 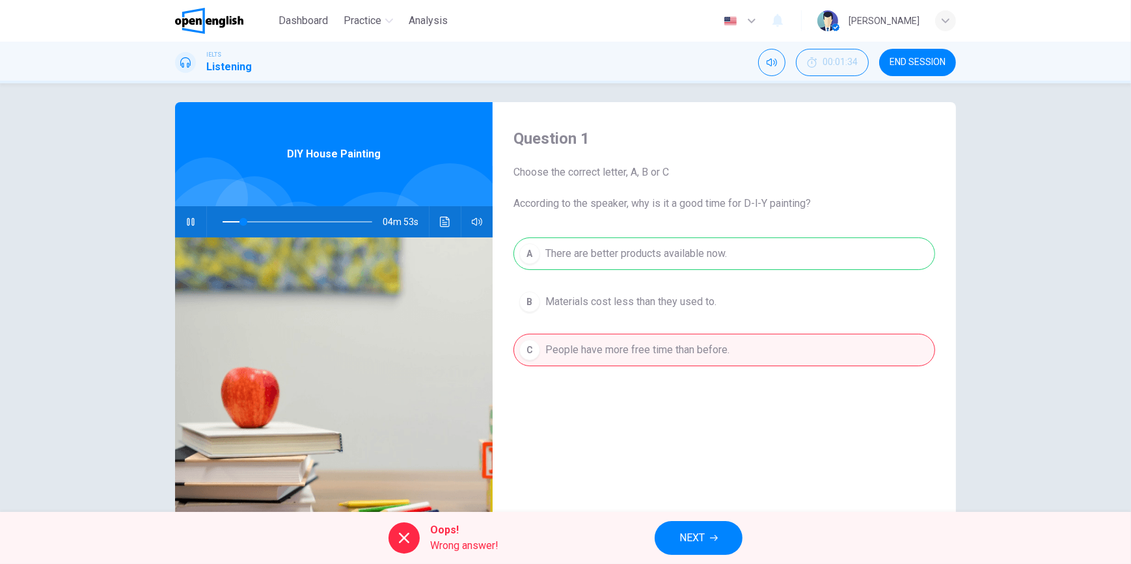 What do you see at coordinates (772, 62) in the screenshot?
I see `div: Mute` at bounding box center [772, 62].